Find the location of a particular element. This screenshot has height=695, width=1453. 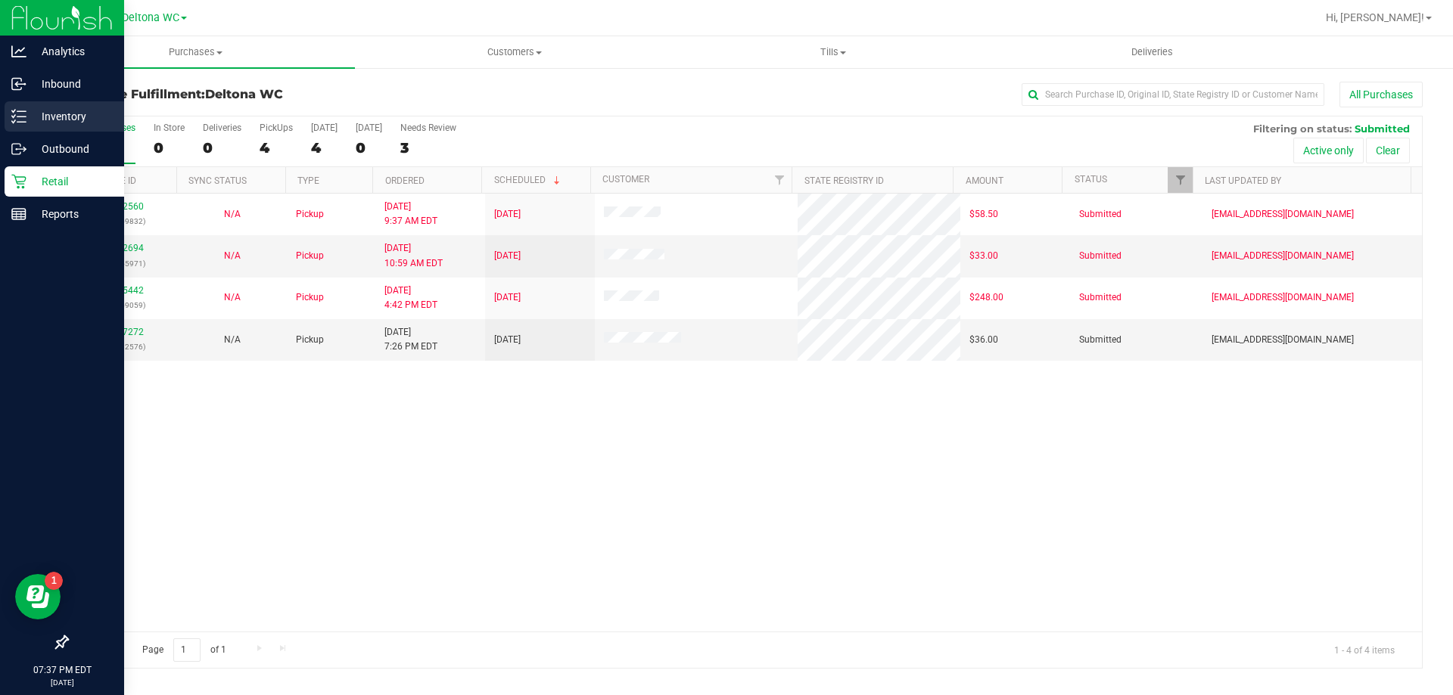

a: 11832694 is located at coordinates (123, 248).